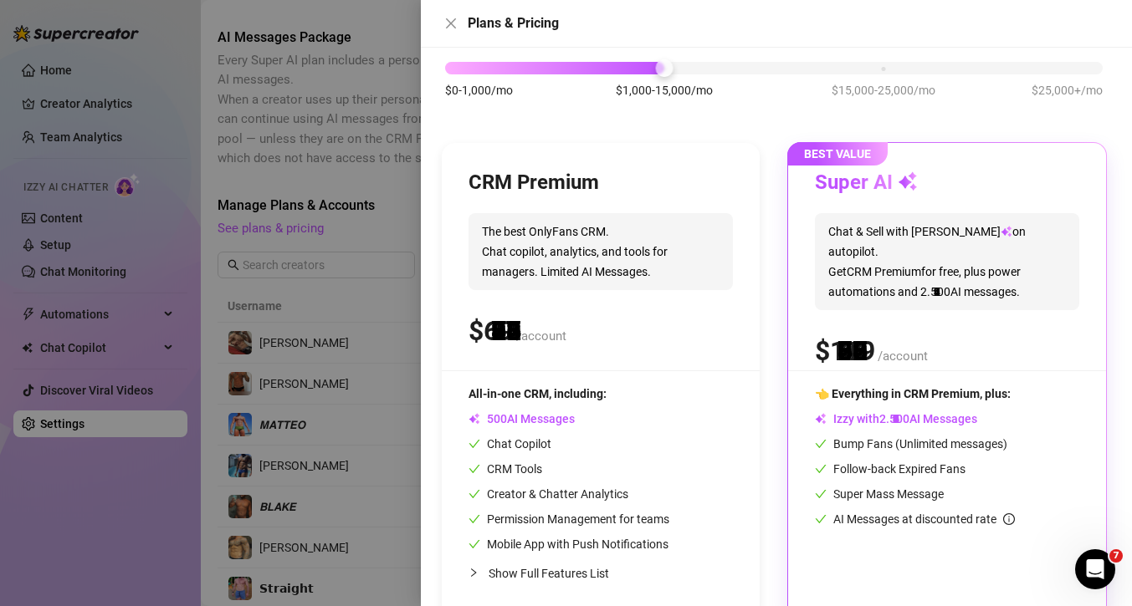 This screenshot has height=606, width=1132. What do you see at coordinates (912, 394) in the screenshot?
I see `span: 👈 Everything in CRM Premium, plus:` at bounding box center [912, 394].